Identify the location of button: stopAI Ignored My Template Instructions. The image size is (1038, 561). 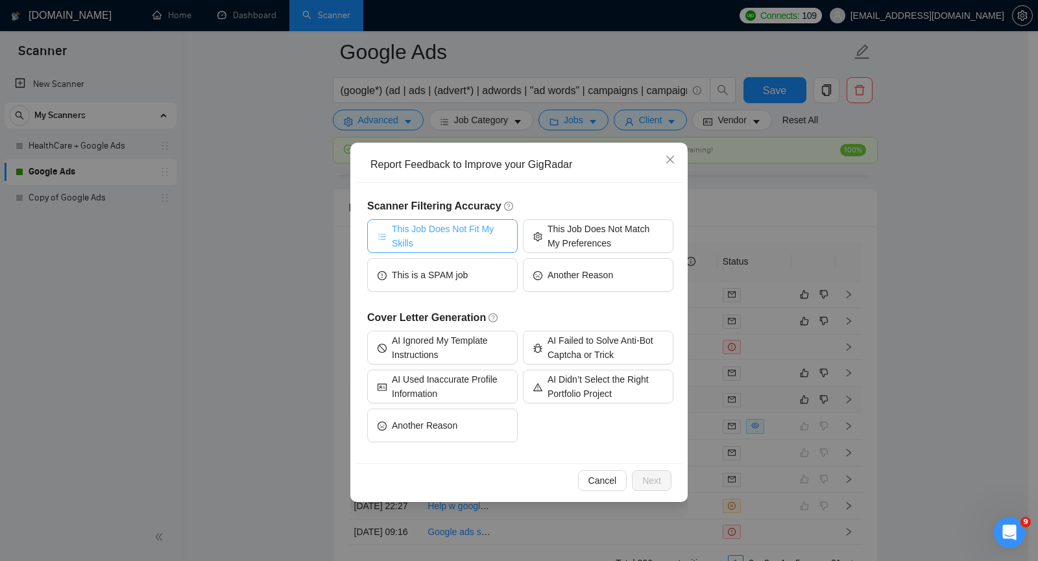
(443, 348).